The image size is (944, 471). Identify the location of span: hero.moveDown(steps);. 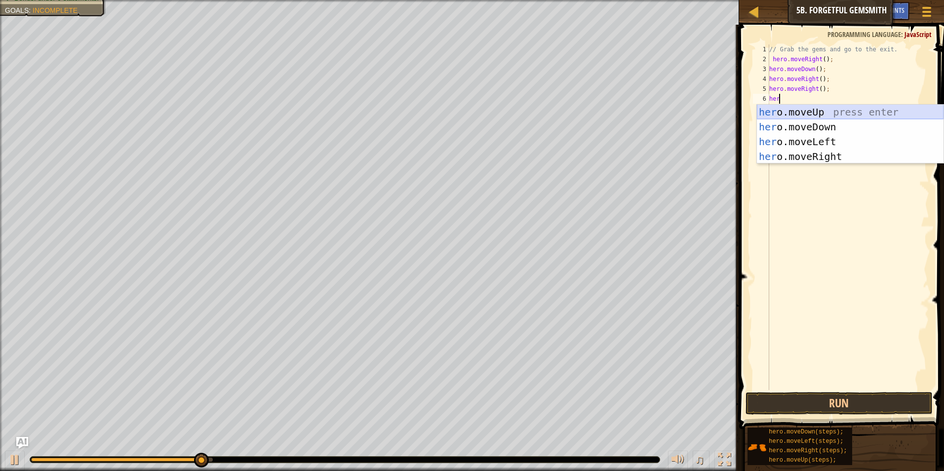
(806, 432).